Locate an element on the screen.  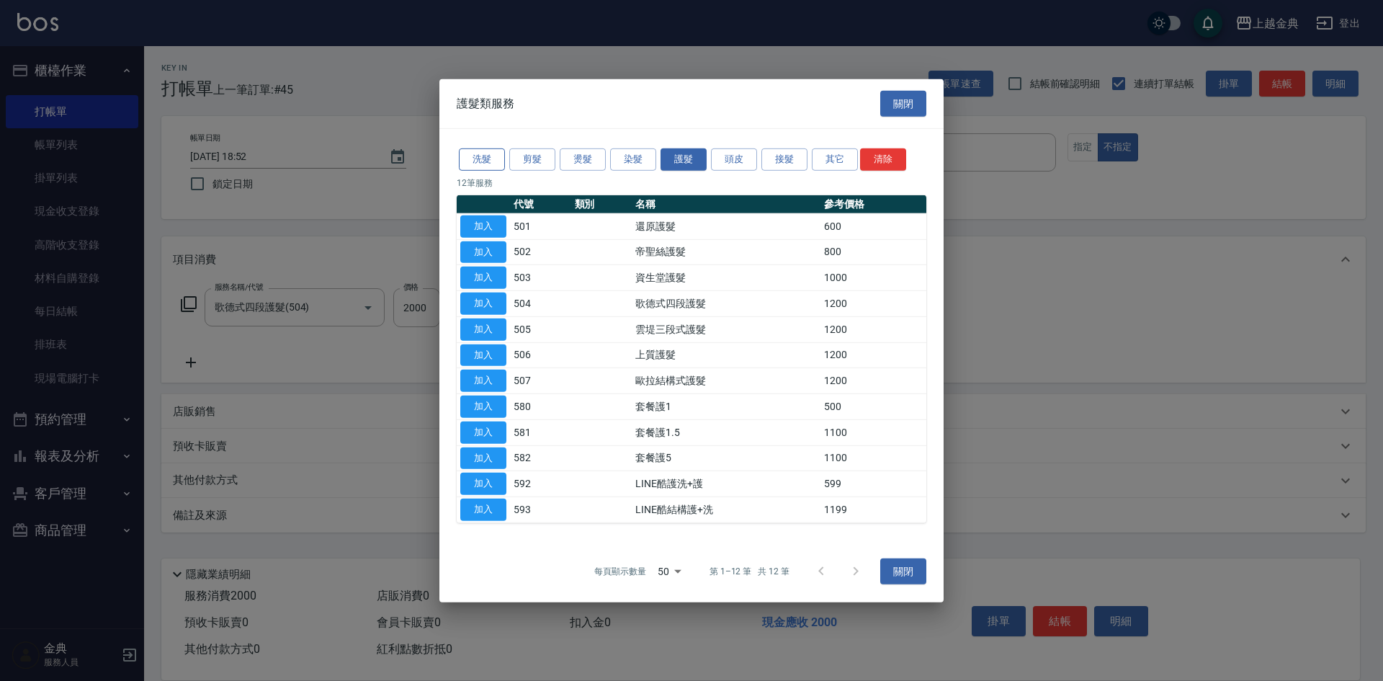
button: 剪髮 is located at coordinates (532, 159).